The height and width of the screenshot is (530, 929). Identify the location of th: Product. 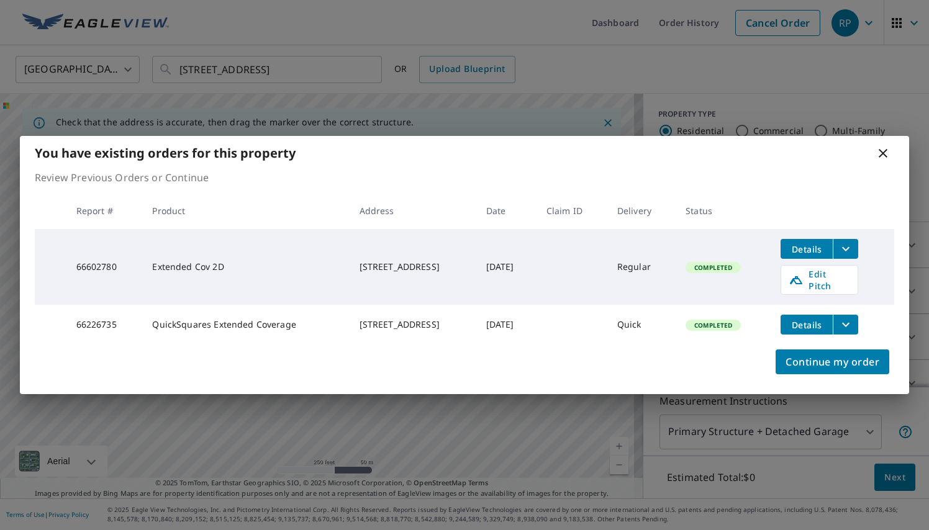
(245, 210).